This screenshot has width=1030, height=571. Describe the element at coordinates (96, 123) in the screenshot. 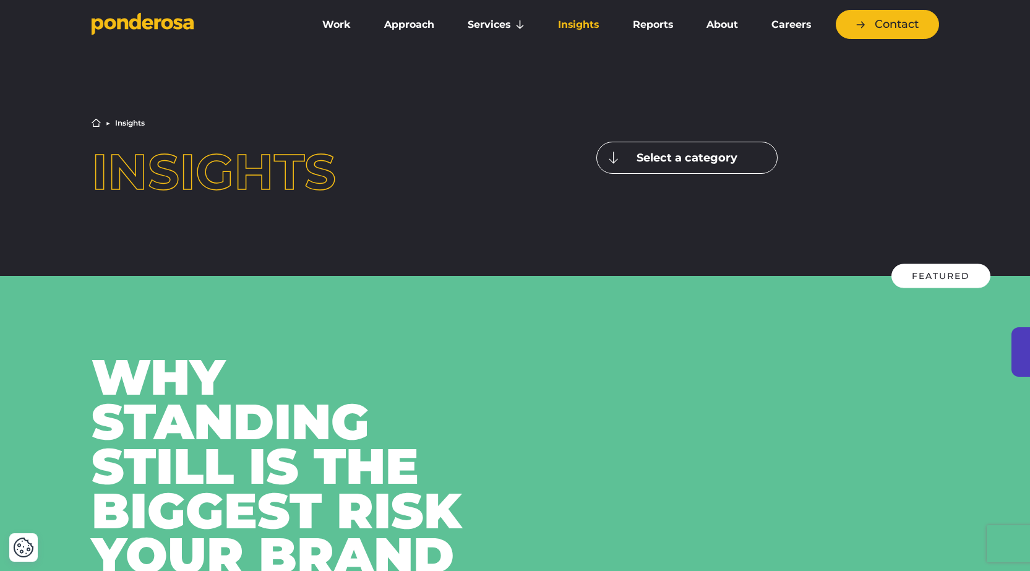

I see `a: Home` at that location.